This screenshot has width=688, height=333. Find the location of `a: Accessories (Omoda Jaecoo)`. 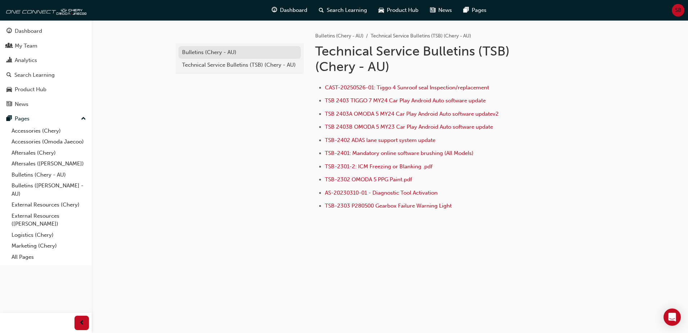

a: Accessories (Omoda Jaecoo) is located at coordinates (49, 141).